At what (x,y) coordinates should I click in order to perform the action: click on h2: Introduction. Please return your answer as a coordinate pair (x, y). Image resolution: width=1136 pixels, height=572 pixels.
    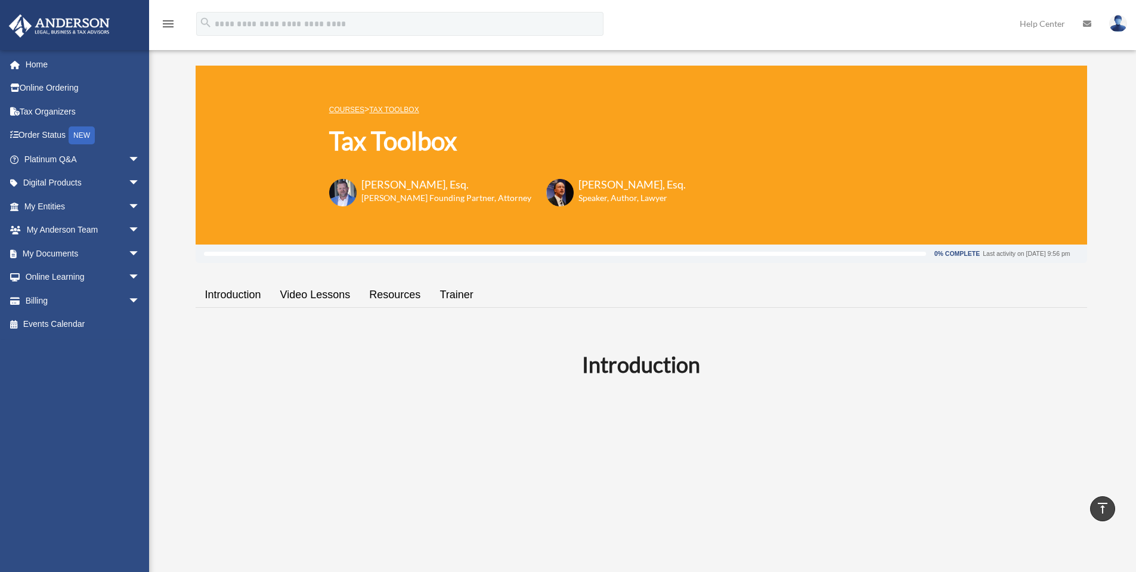
    Looking at the image, I should click on (641, 364).